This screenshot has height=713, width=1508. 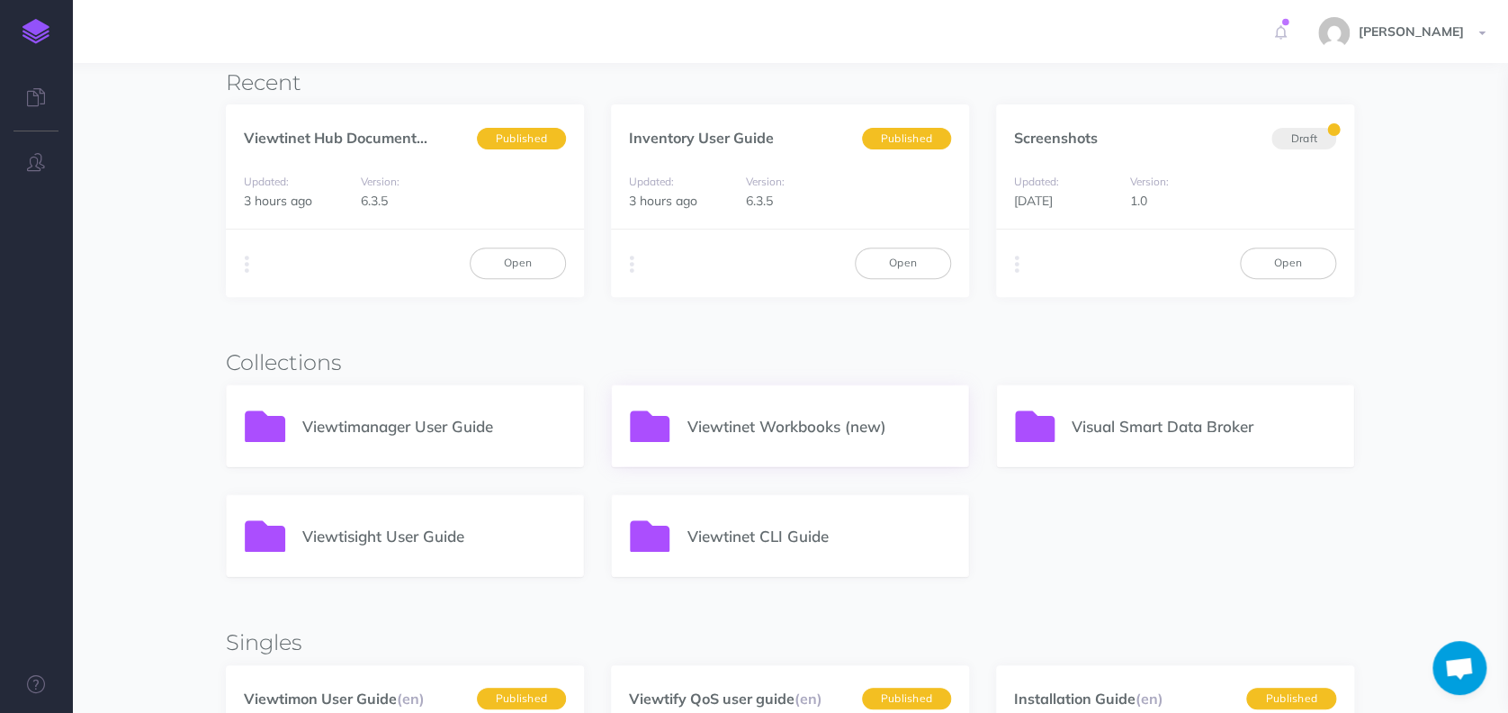 I want to click on a: Installation Guide(en), so click(x=1089, y=698).